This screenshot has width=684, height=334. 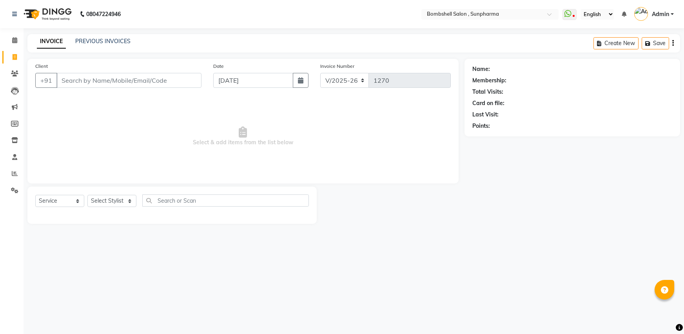 I want to click on div: Last Visit:, so click(x=486, y=115).